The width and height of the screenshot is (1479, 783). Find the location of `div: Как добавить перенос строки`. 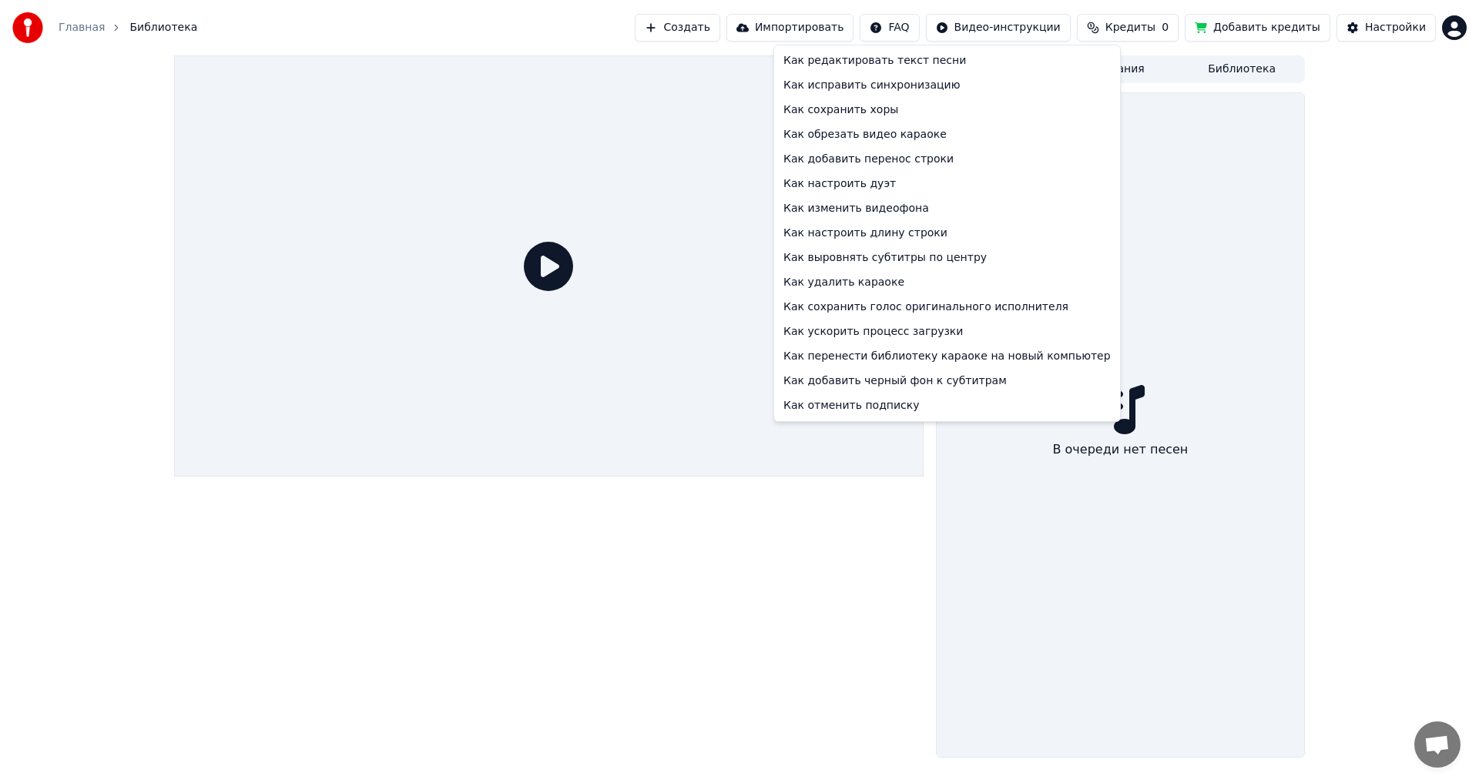

div: Как добавить перенос строки is located at coordinates (947, 159).